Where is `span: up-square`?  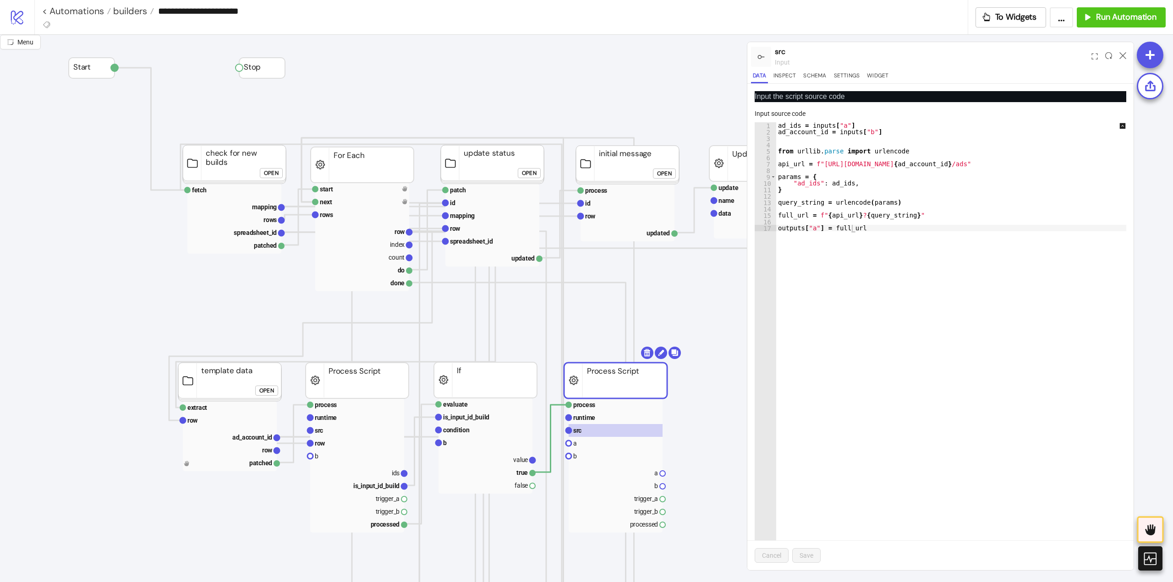
span: up-square is located at coordinates (1122, 126).